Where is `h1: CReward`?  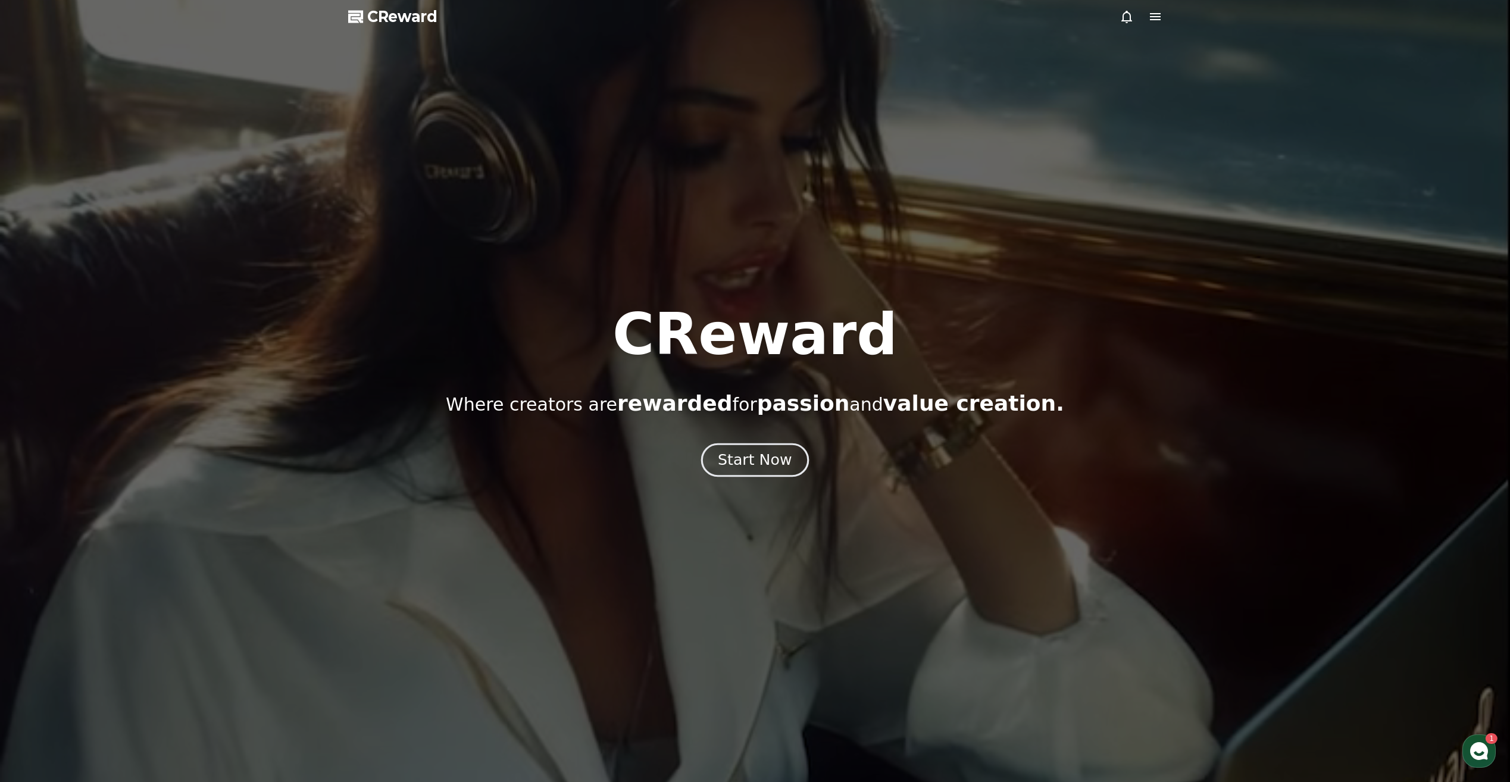 h1: CReward is located at coordinates (755, 335).